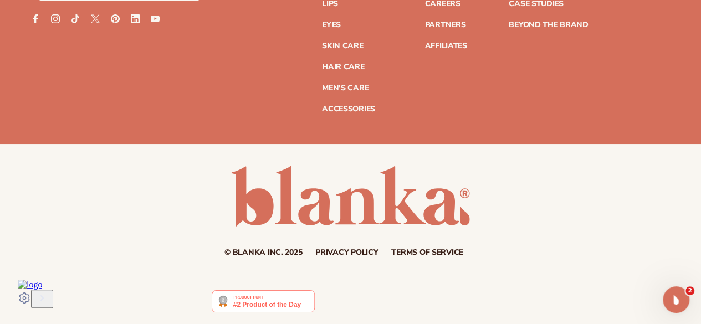 This screenshot has height=324, width=701. I want to click on small: © Blanka Inc. 2025, so click(263, 252).